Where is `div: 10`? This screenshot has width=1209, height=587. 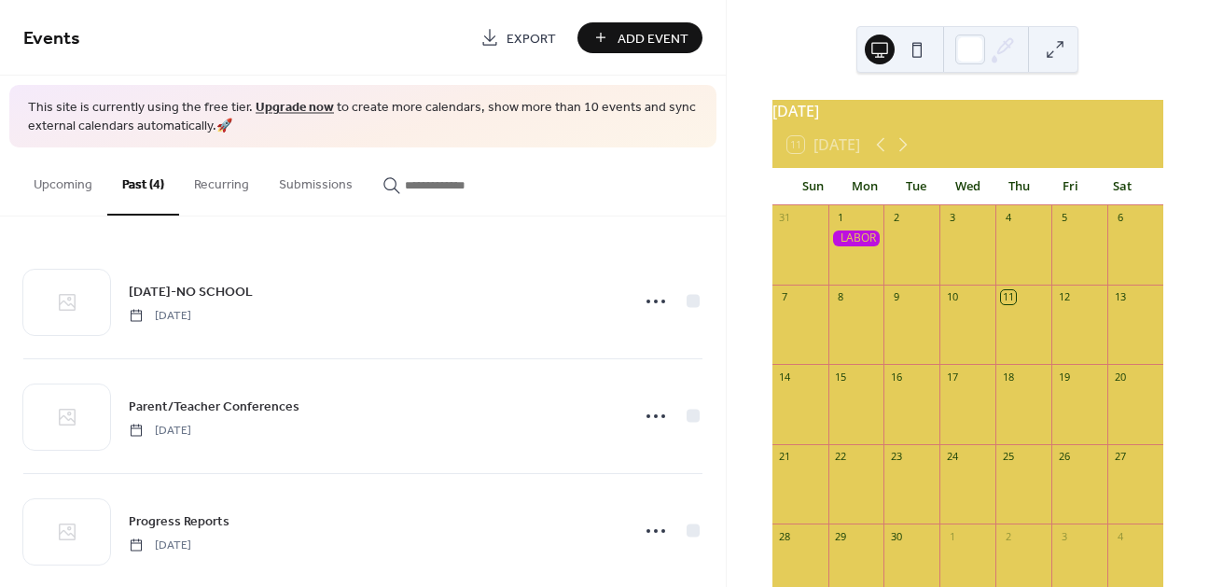 div: 10 is located at coordinates (952, 297).